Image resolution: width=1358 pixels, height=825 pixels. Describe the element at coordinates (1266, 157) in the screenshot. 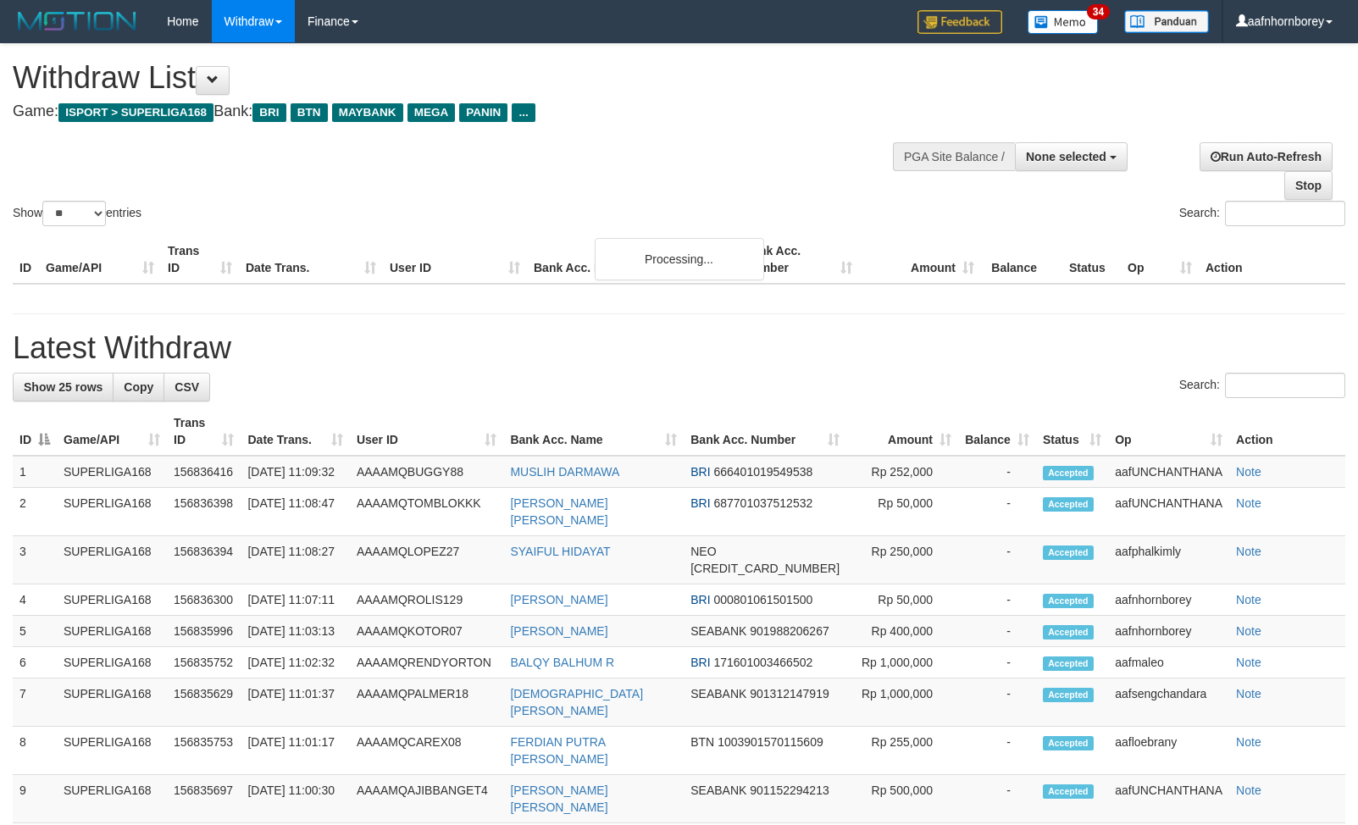

I see `a: Run Auto-Refresh` at that location.